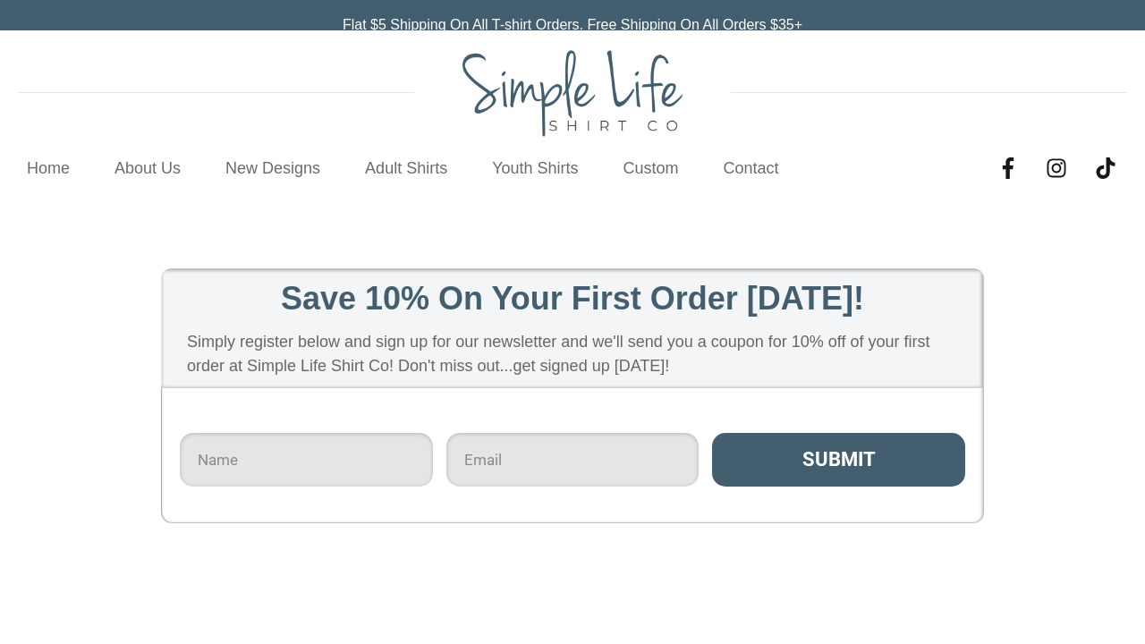 The image size is (1145, 644). Describe the element at coordinates (535, 168) in the screenshot. I see `span: Youth Shirts` at that location.